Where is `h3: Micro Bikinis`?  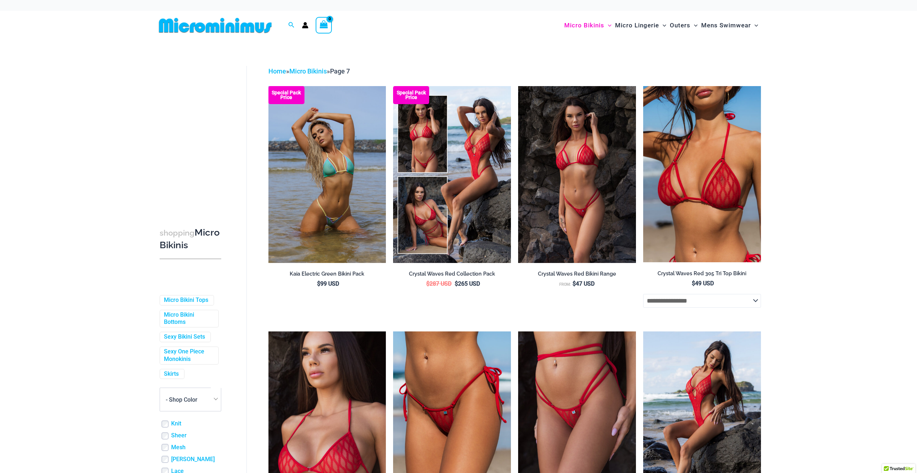
h3: Micro Bikinis is located at coordinates (190, 239).